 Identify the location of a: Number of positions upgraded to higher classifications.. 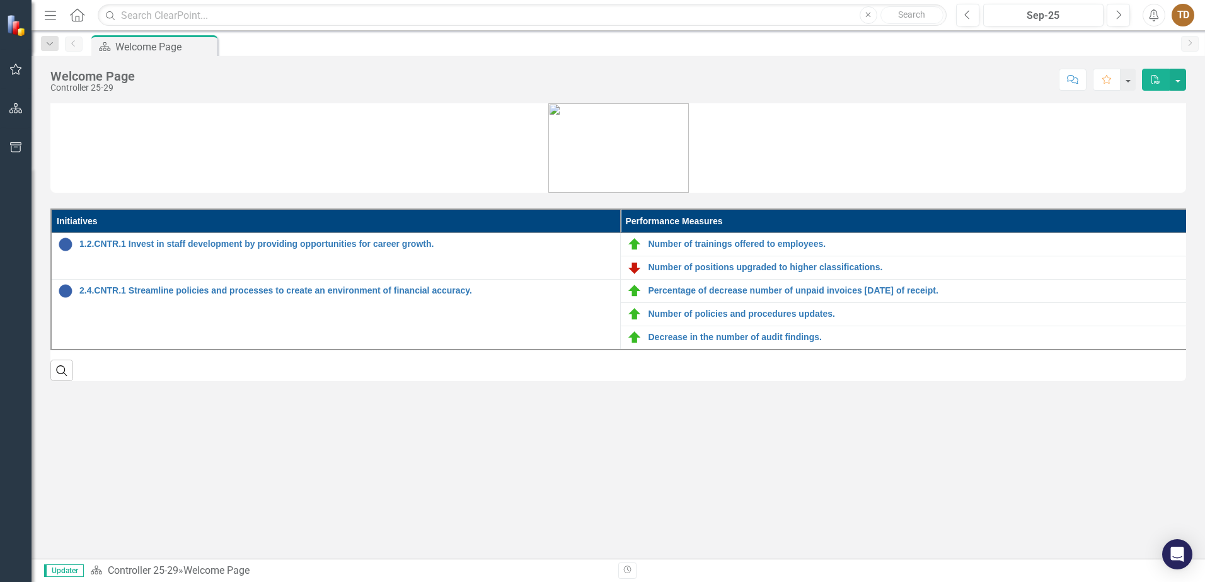
(916, 267).